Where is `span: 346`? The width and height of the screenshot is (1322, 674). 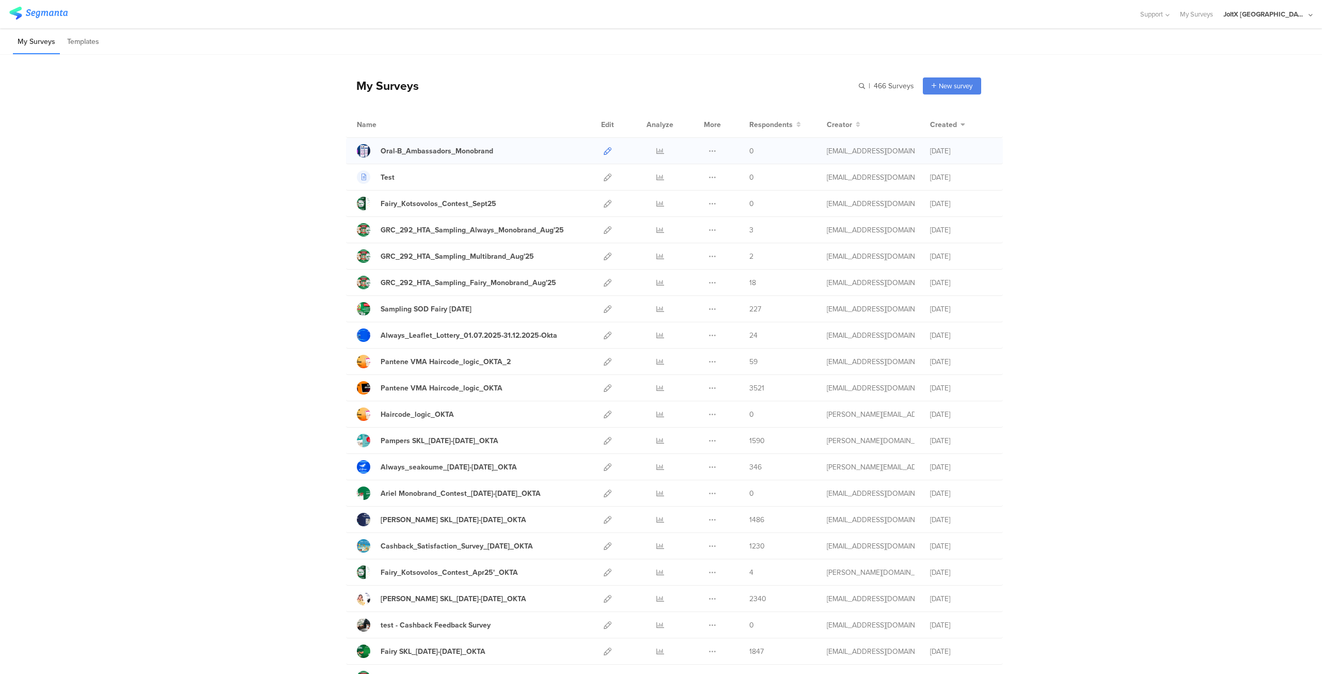
span: 346 is located at coordinates (756, 467).